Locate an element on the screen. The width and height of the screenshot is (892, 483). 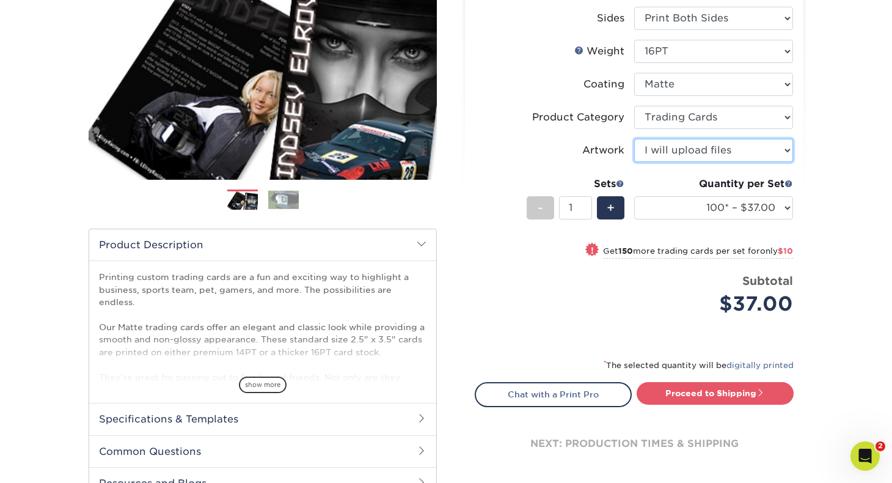
img: Trading Cards 02 is located at coordinates (283, 199).